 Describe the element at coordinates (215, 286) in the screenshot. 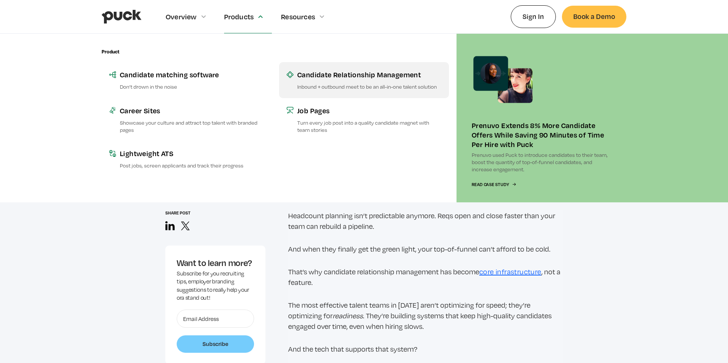

I see `div: Subscribe for you recruiting tips, employer branding suggestions to really help your ora stand out!` at that location.